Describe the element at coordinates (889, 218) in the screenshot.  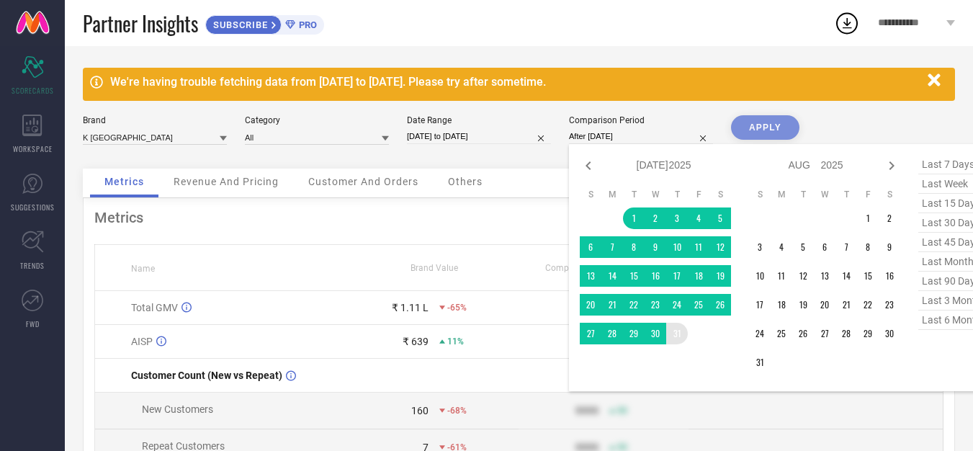
I see `td: Sat Aug 02 2025` at that location.